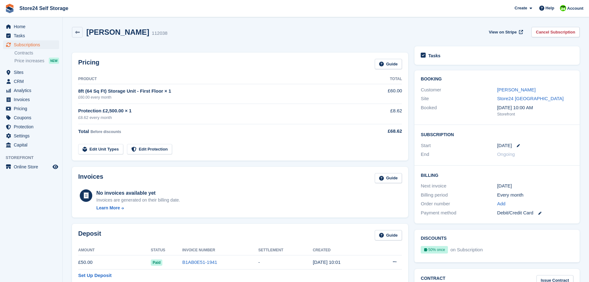 This screenshot has width=589, height=282. What do you see at coordinates (219, 111) in the screenshot?
I see `div: Protection £2,500.00 × 1` at bounding box center [219, 111].